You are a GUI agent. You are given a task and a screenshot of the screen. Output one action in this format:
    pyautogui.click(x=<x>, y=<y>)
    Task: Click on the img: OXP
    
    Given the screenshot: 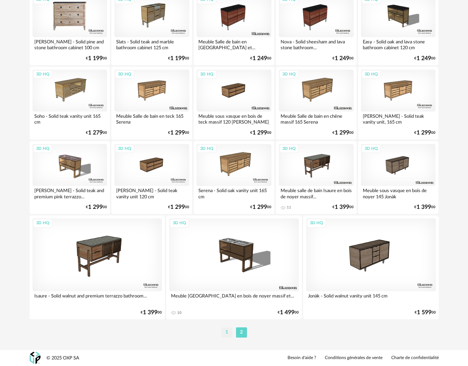 What is the action you would take?
    pyautogui.click(x=35, y=358)
    